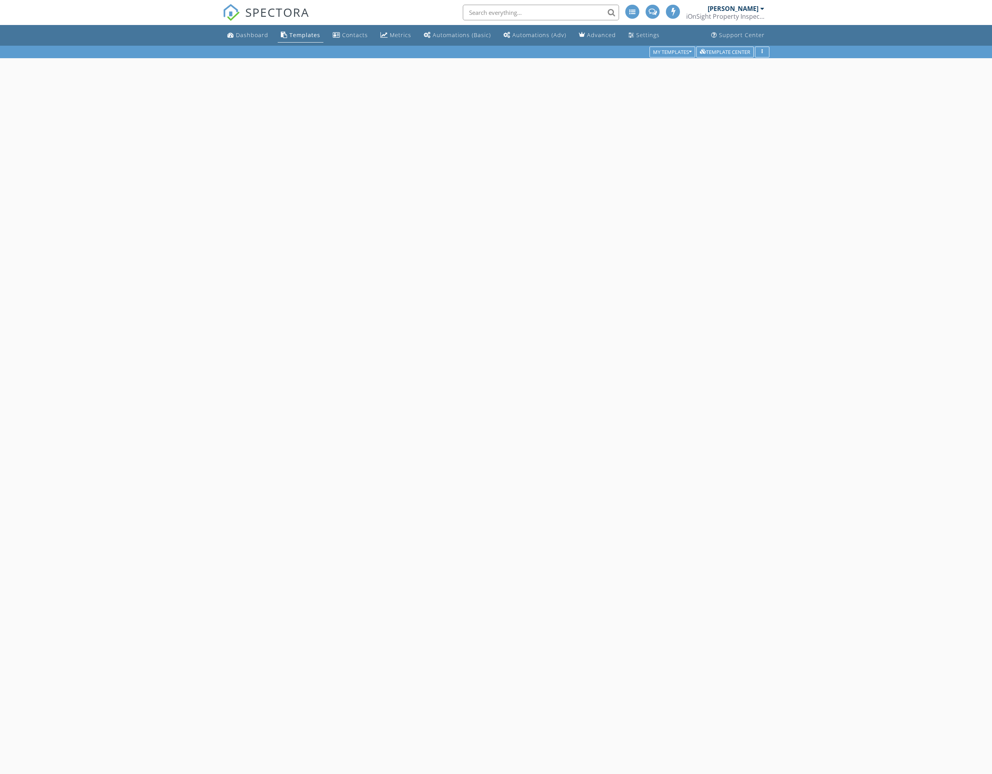 Image resolution: width=992 pixels, height=774 pixels. What do you see at coordinates (672, 52) in the screenshot?
I see `div: My Templates` at bounding box center [672, 52].